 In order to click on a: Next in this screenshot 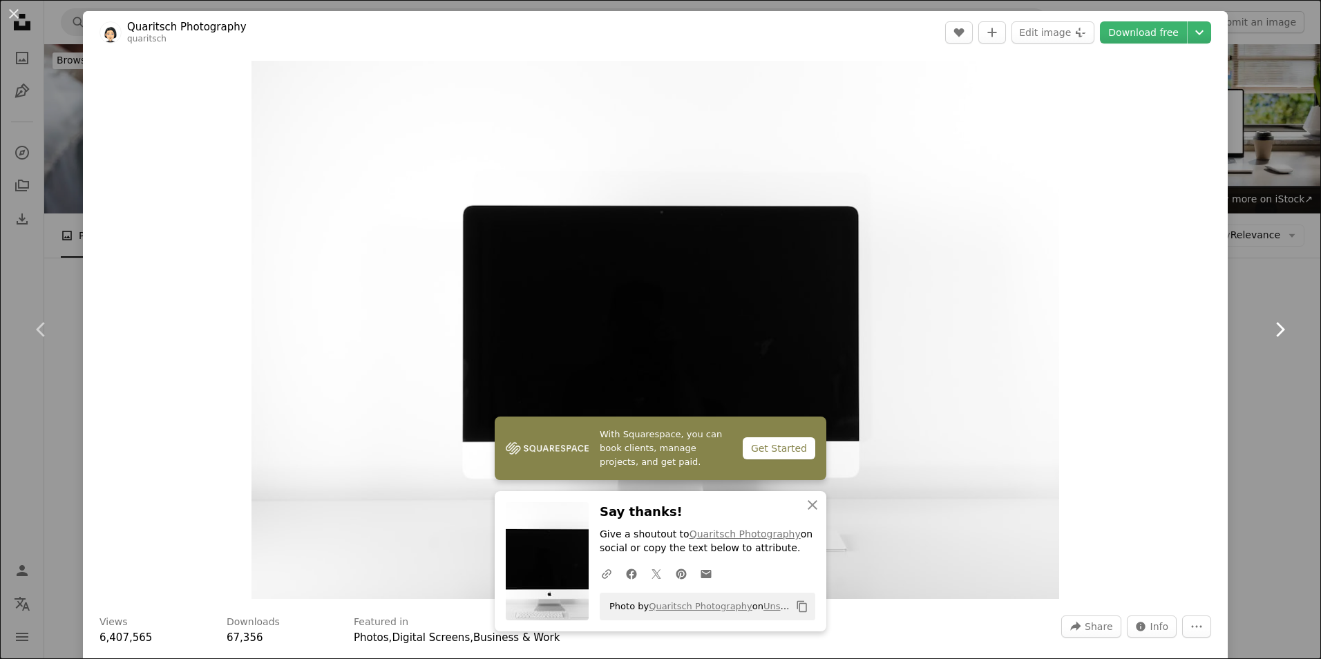, I will do `click(1280, 330)`.